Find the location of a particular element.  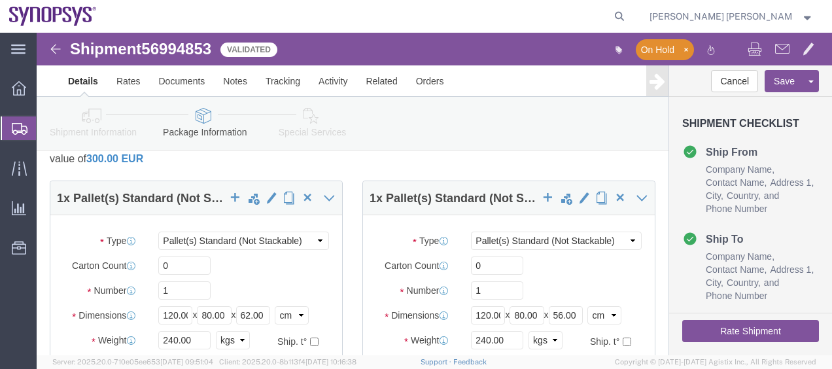

a: Support is located at coordinates (437, 362).